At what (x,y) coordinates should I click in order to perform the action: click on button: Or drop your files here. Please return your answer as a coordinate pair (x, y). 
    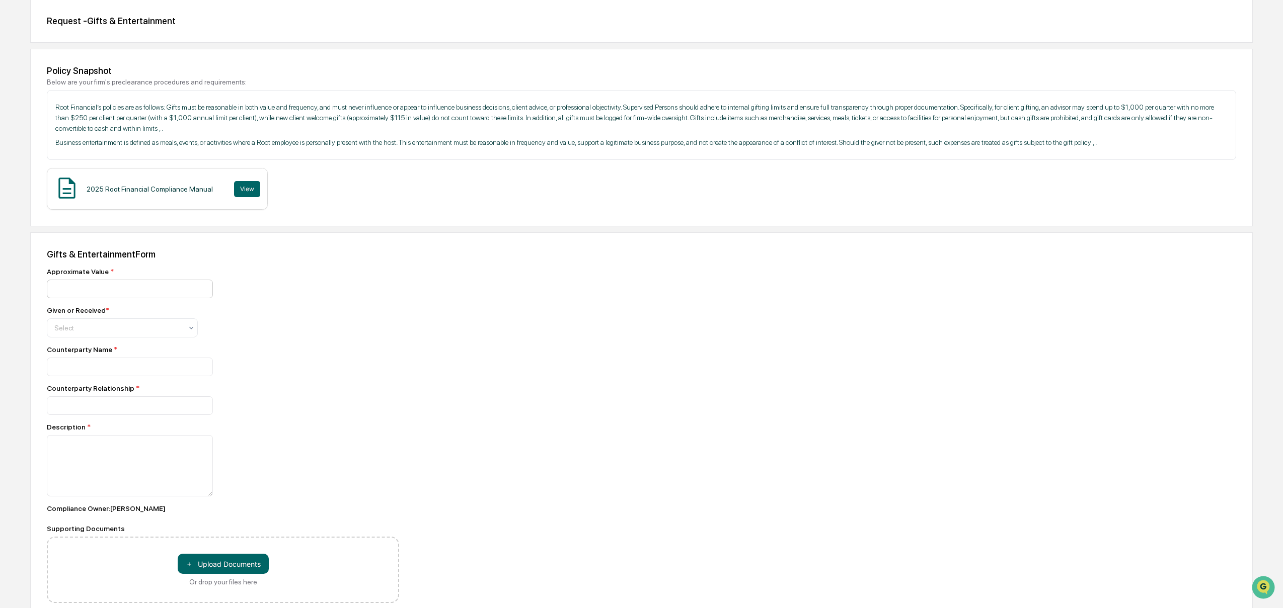
    Looking at the image, I should click on (223, 564).